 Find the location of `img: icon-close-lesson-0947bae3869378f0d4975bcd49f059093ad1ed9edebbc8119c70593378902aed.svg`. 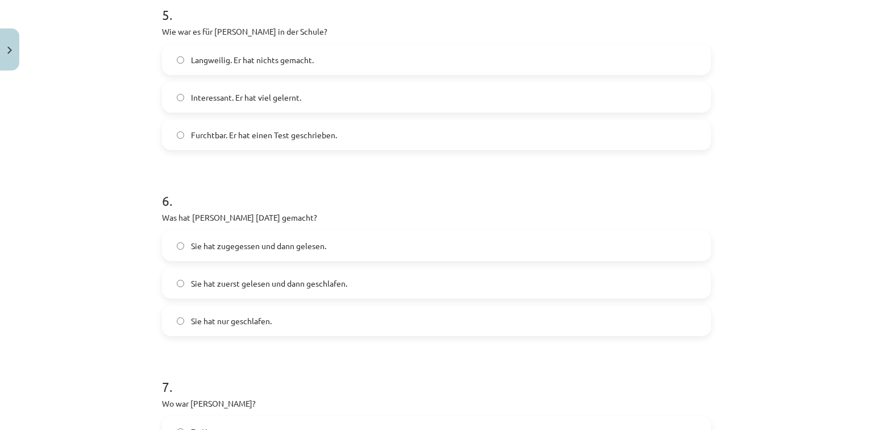

img: icon-close-lesson-0947bae3869378f0d4975bcd49f059093ad1ed9edebbc8119c70593378902aed.svg is located at coordinates (10, 50).